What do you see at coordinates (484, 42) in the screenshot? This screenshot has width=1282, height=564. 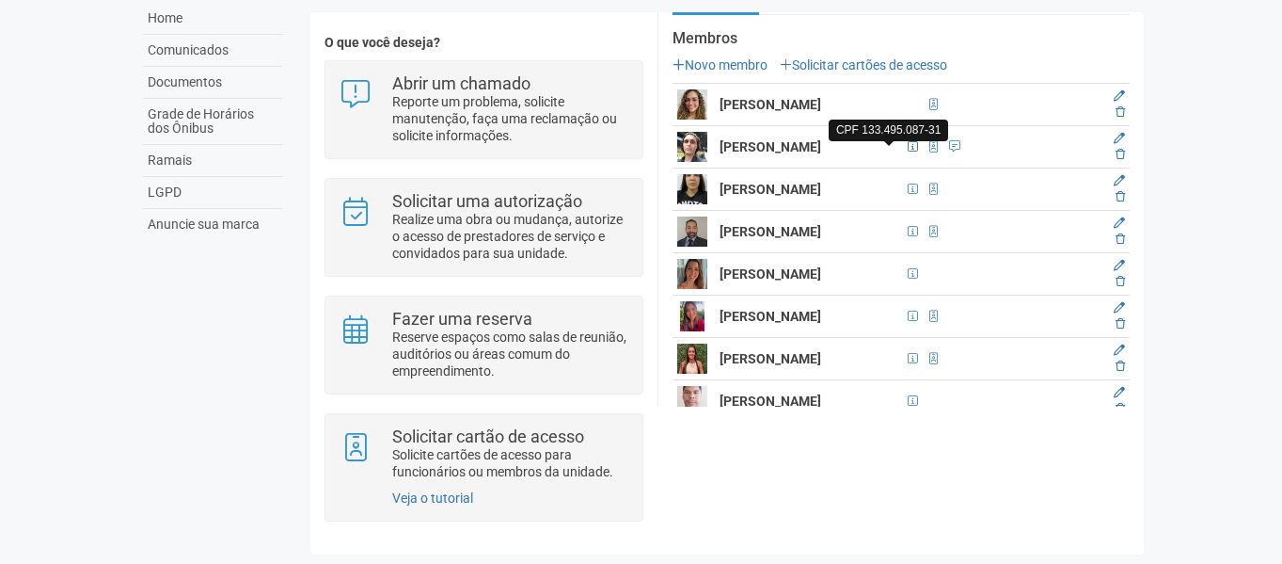 I see `h4: O que você deseja?` at bounding box center [484, 42].